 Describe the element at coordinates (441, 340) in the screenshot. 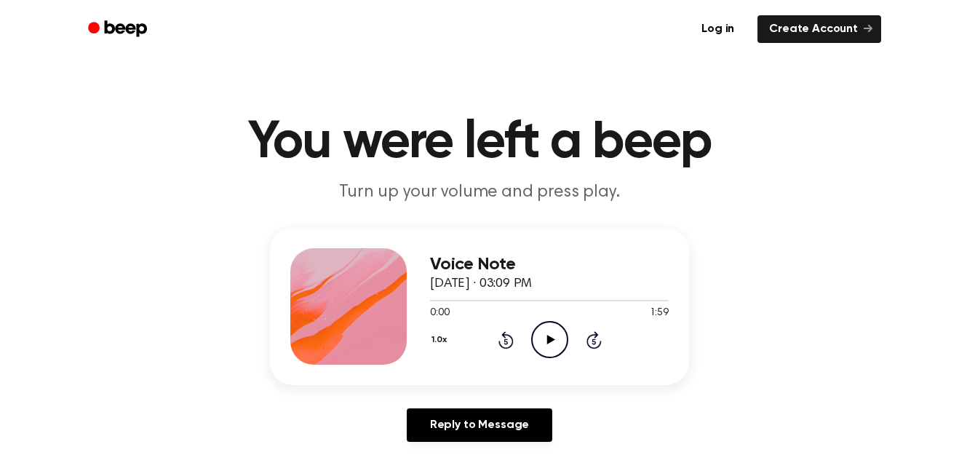

I see `button: 1.0x` at that location.